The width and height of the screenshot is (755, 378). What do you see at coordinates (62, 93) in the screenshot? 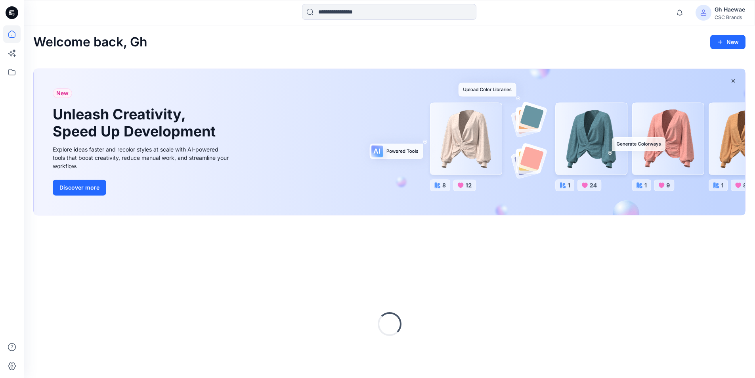
I see `span: New` at bounding box center [62, 93].